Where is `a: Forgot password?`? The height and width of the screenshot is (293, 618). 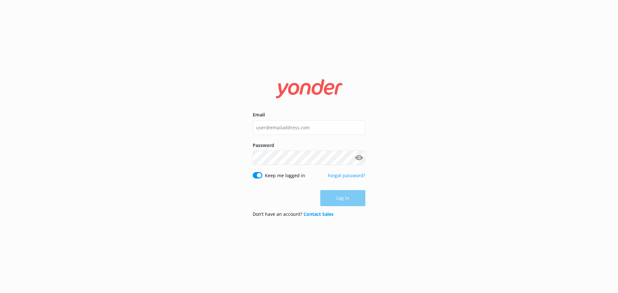
a: Forgot password? is located at coordinates (346, 175).